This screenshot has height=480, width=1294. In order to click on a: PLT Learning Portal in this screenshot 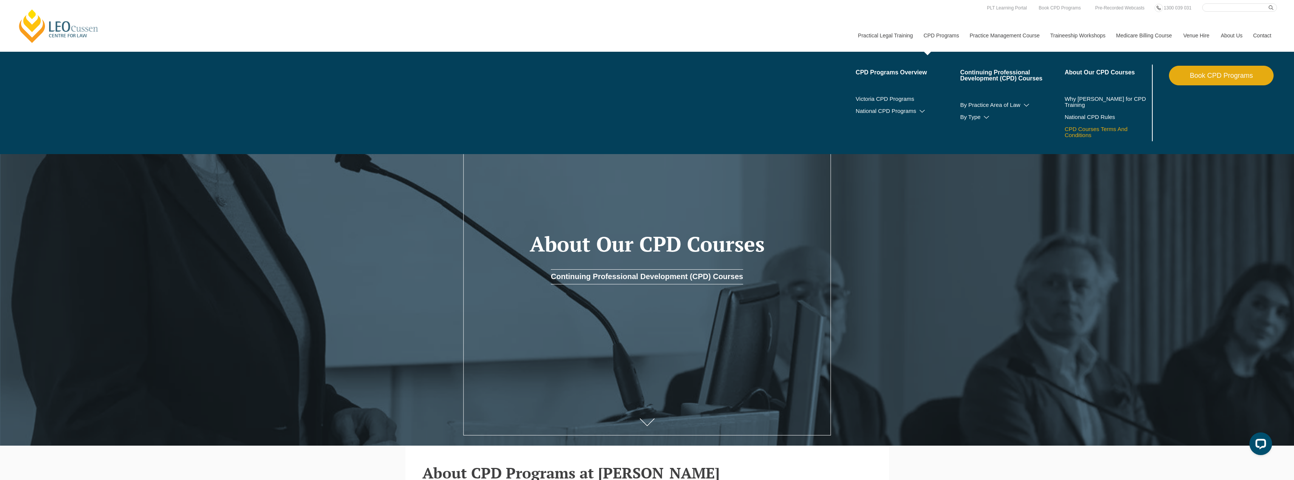, I will do `click(1007, 8)`.